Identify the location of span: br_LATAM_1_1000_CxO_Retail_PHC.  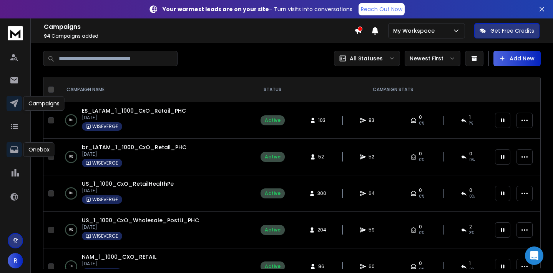
(134, 147).